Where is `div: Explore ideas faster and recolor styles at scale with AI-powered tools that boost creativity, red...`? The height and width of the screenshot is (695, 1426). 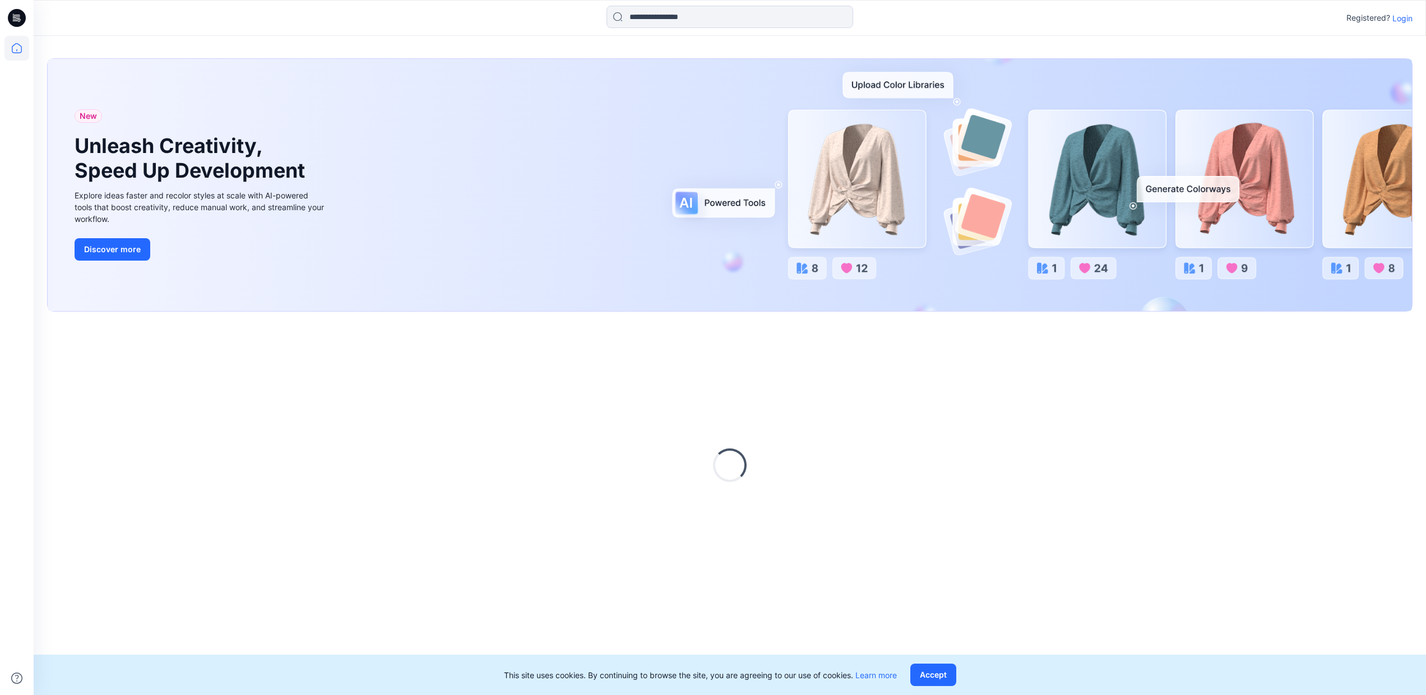
div: Explore ideas faster and recolor styles at scale with AI-powered tools that boost creativity, red... is located at coordinates (201, 207).